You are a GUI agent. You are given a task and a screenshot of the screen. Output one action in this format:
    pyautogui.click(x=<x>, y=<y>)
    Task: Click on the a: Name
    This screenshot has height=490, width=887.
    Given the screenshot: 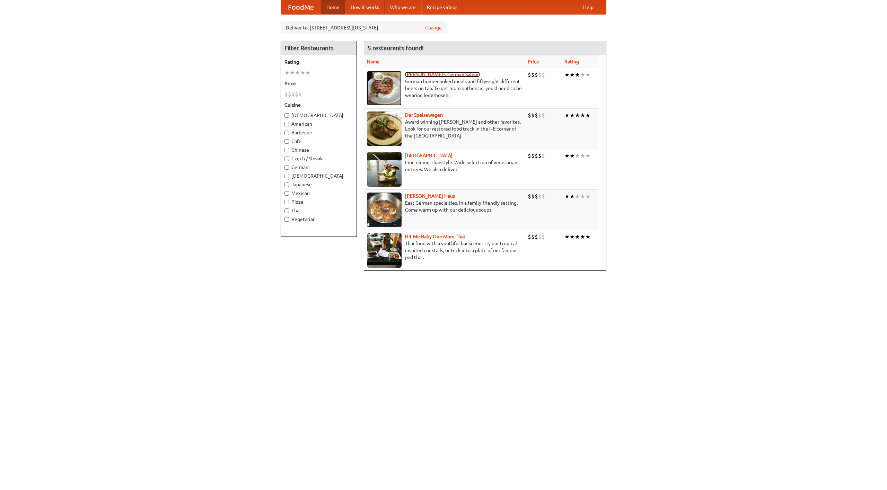 What is the action you would take?
    pyautogui.click(x=373, y=62)
    